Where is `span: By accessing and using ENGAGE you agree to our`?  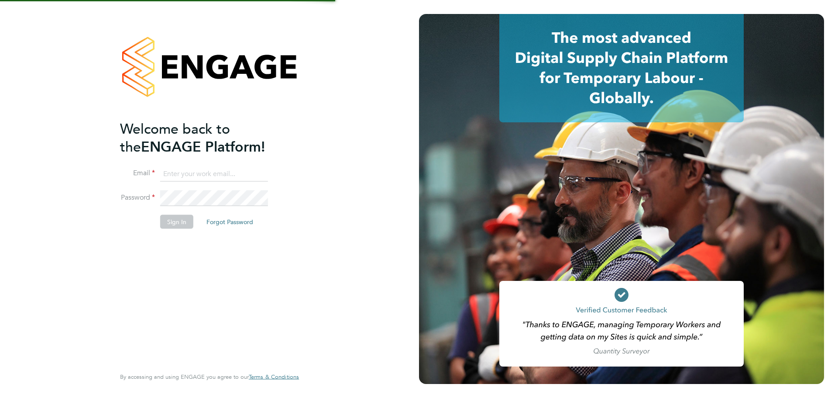 span: By accessing and using ENGAGE you agree to our is located at coordinates (209, 376).